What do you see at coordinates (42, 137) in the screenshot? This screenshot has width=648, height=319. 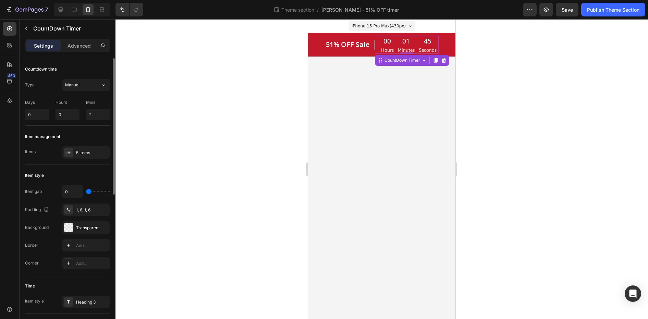 I see `div: Item management` at bounding box center [42, 137].